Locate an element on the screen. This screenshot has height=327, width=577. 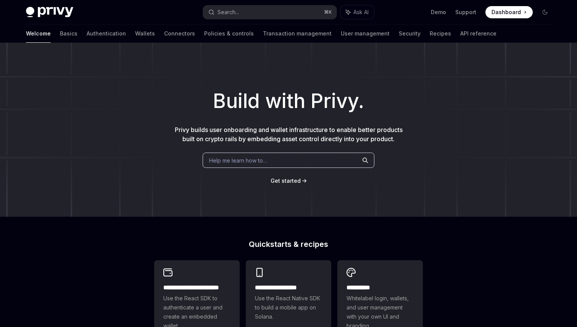
a: Basics is located at coordinates (69, 34).